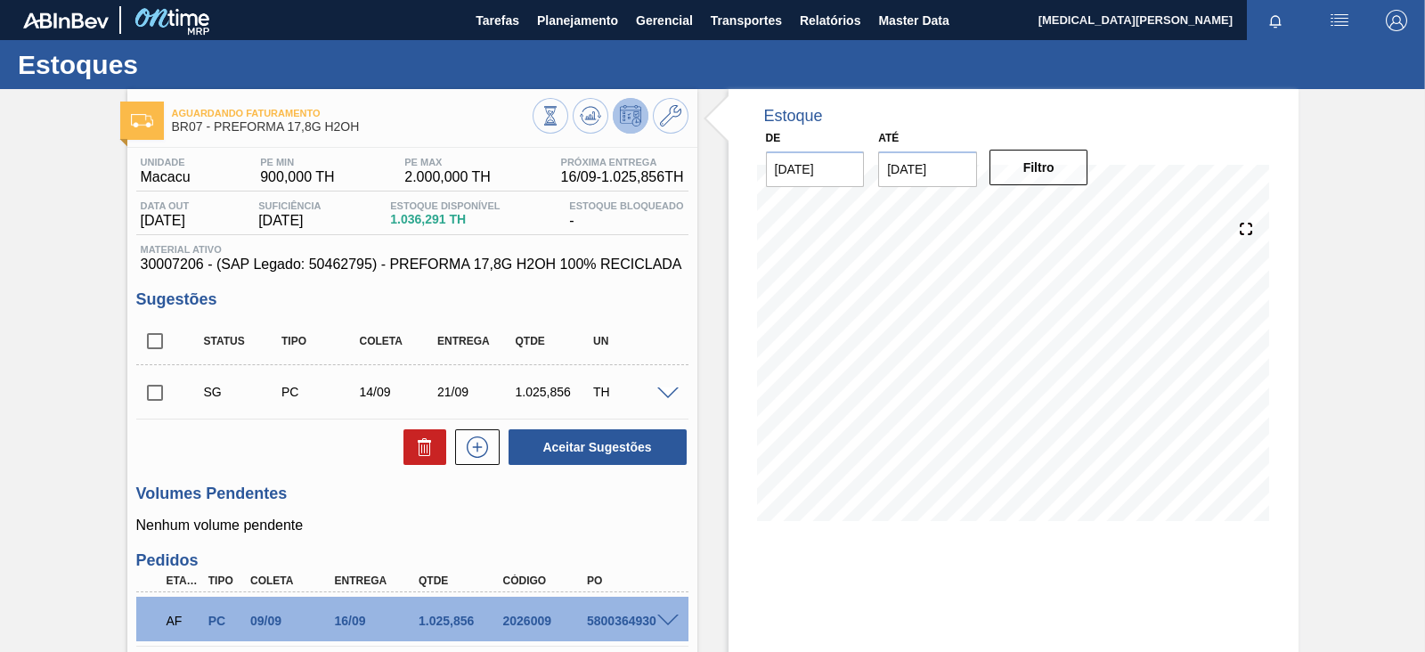 This screenshot has width=1425, height=652. I want to click on div: Status, so click(242, 341).